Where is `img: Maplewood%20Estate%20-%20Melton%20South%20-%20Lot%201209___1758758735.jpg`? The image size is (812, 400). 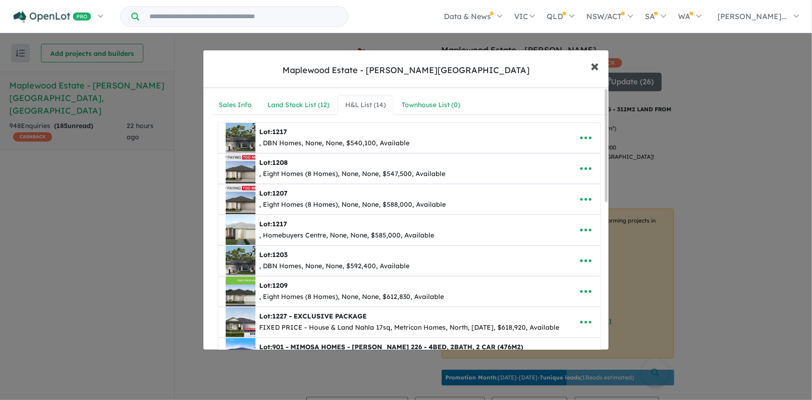
img: Maplewood%20Estate%20-%20Melton%20South%20-%20Lot%201209___1758758735.jpg is located at coordinates (241, 291).